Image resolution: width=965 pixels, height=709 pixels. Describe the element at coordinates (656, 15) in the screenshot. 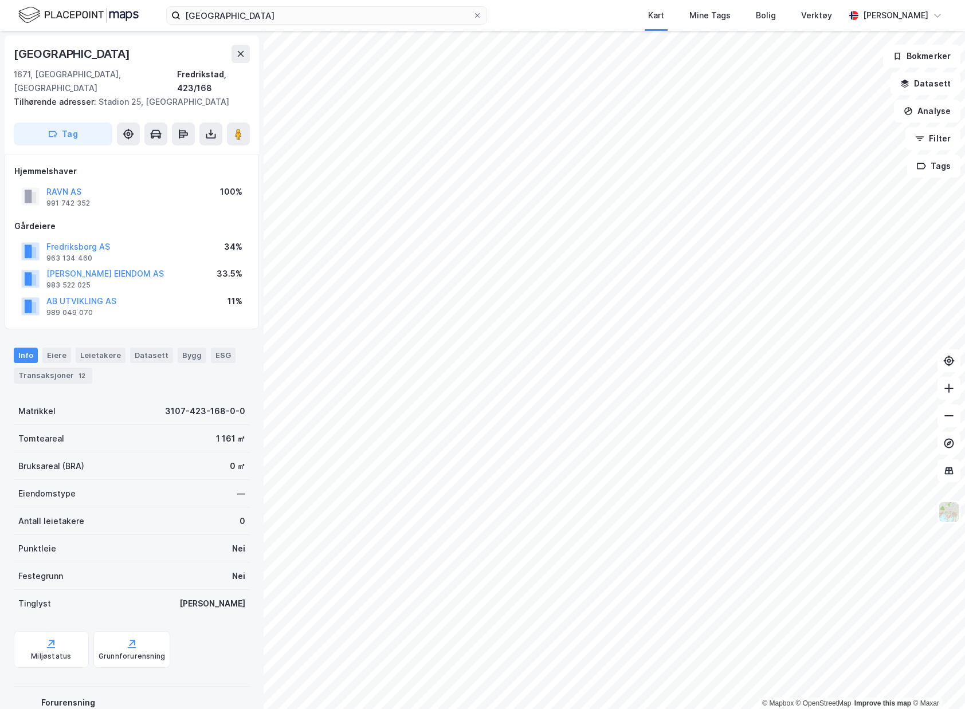

I see `div: Kart` at that location.